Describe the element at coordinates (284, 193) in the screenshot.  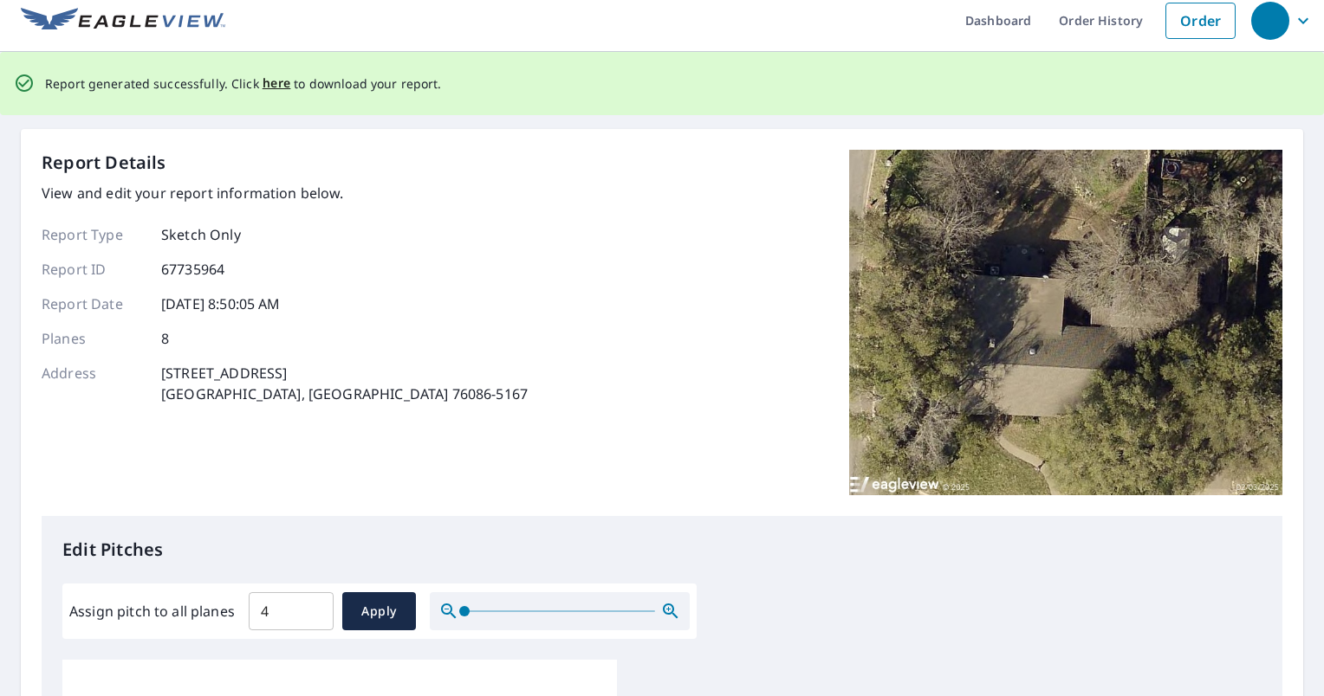
I see `p: View and edit your report information below.` at that location.